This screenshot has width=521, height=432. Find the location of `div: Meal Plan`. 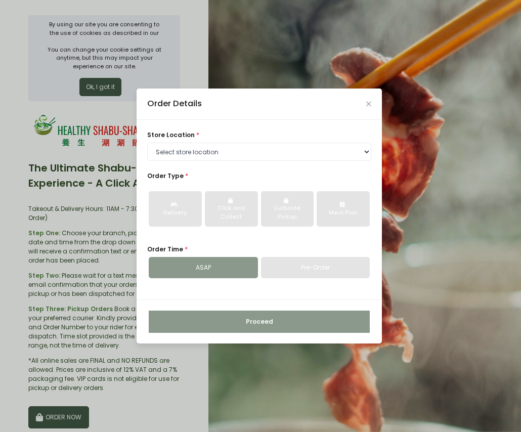

div: Meal Plan is located at coordinates (343, 213).